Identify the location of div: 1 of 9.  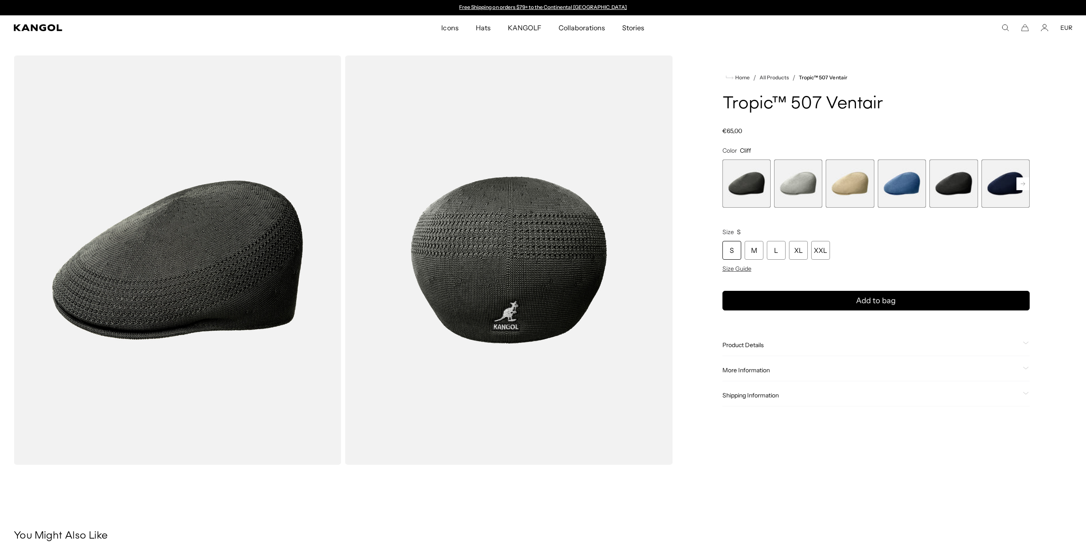
(746, 184).